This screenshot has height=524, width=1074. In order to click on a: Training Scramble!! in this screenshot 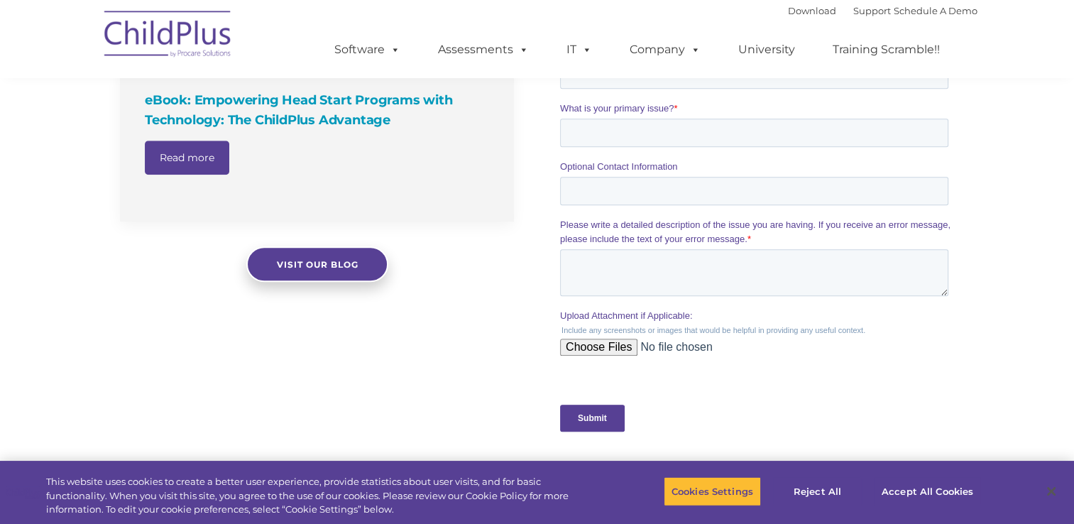, I will do `click(886, 50)`.